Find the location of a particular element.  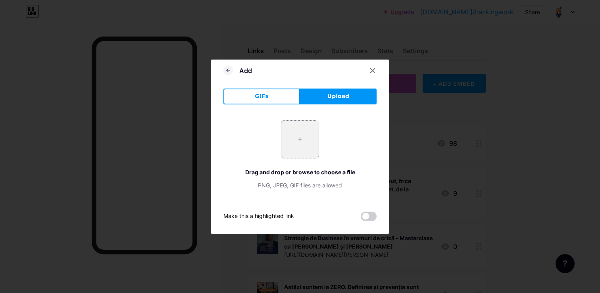

div: Make this a highlighted link is located at coordinates (259, 216).